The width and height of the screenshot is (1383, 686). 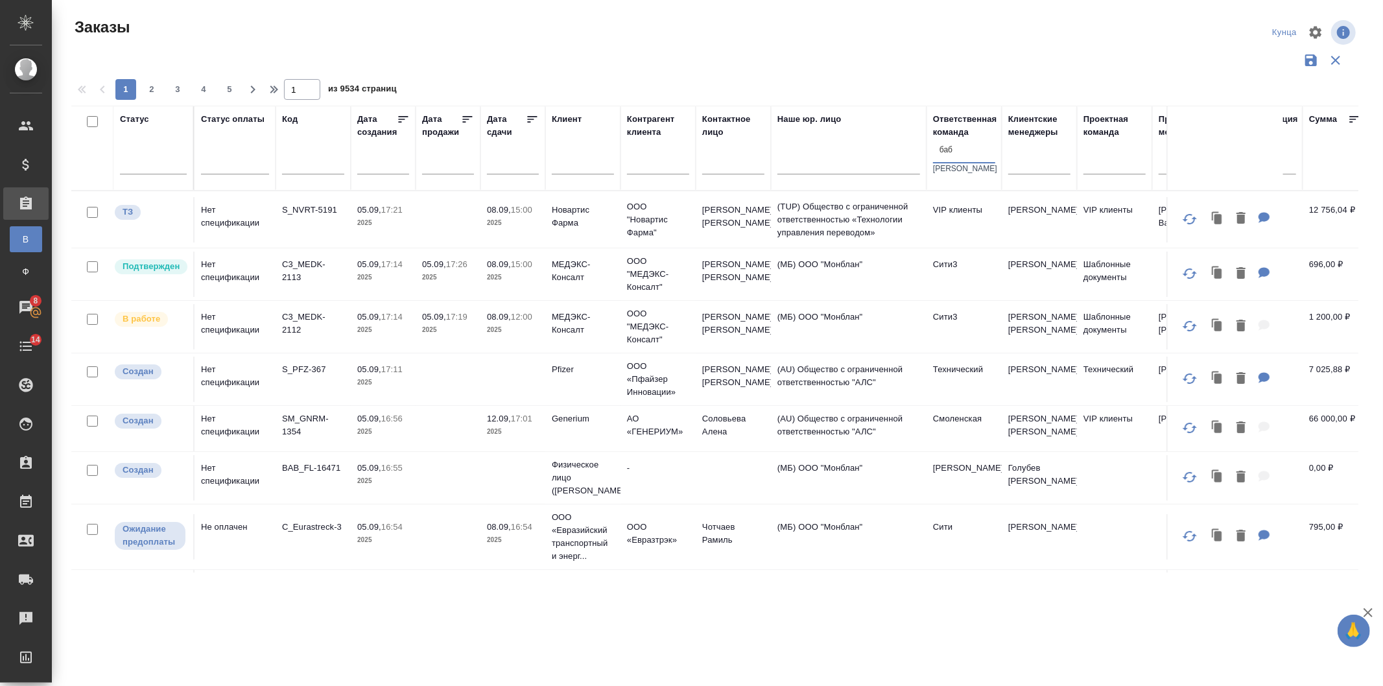 I want to click on button: 4, so click(x=204, y=89).